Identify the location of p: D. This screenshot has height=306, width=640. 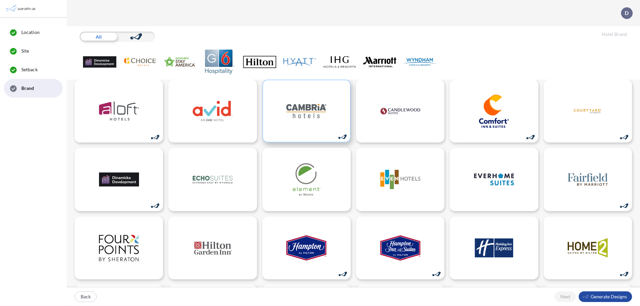
(626, 13).